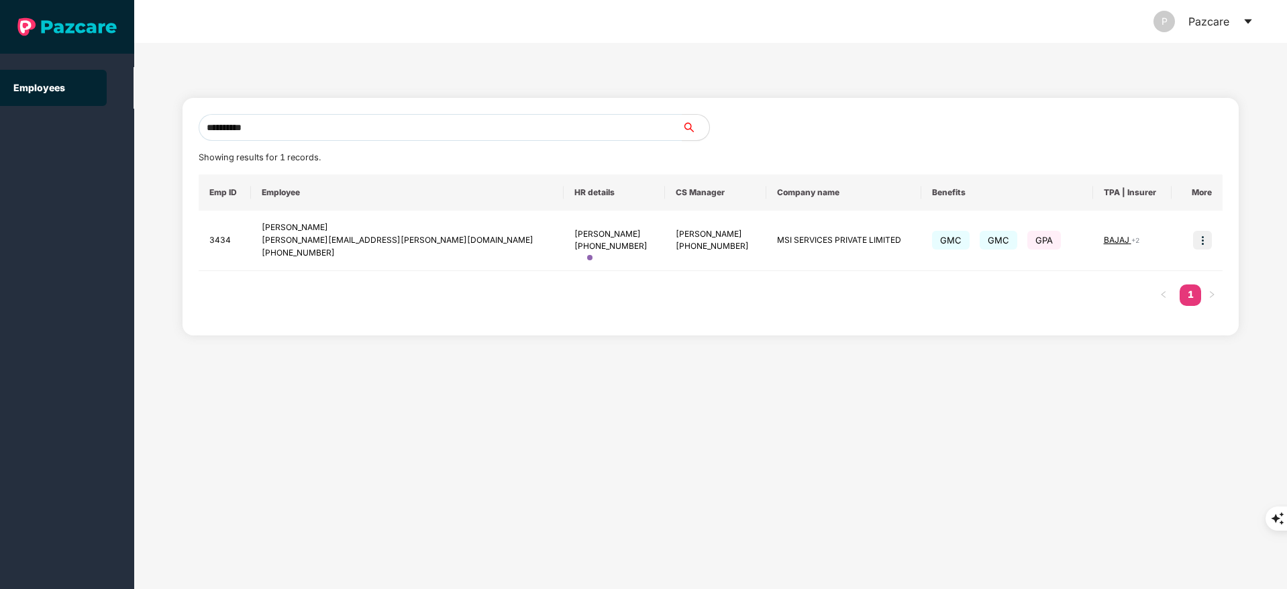 Image resolution: width=1287 pixels, height=589 pixels. I want to click on th: CS Manager, so click(715, 193).